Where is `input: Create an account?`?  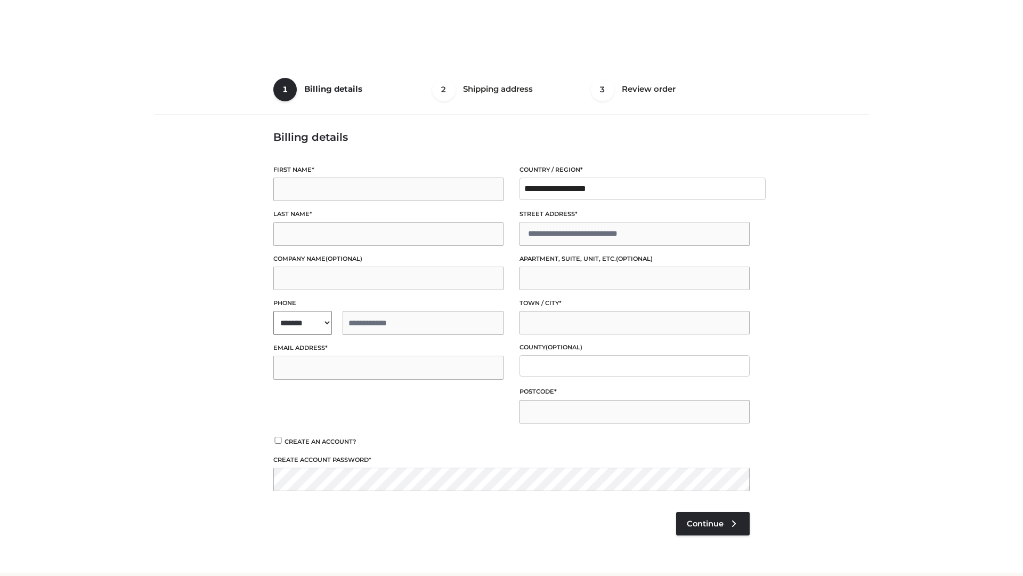
input: Create an account? is located at coordinates (278, 440).